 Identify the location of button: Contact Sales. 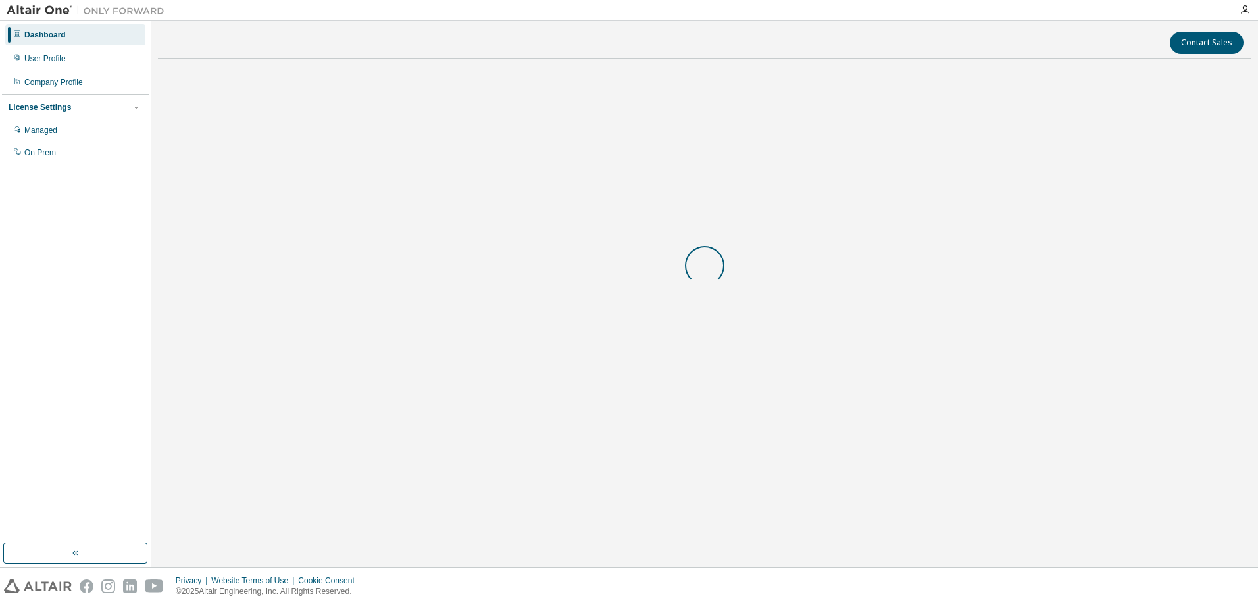
(1207, 43).